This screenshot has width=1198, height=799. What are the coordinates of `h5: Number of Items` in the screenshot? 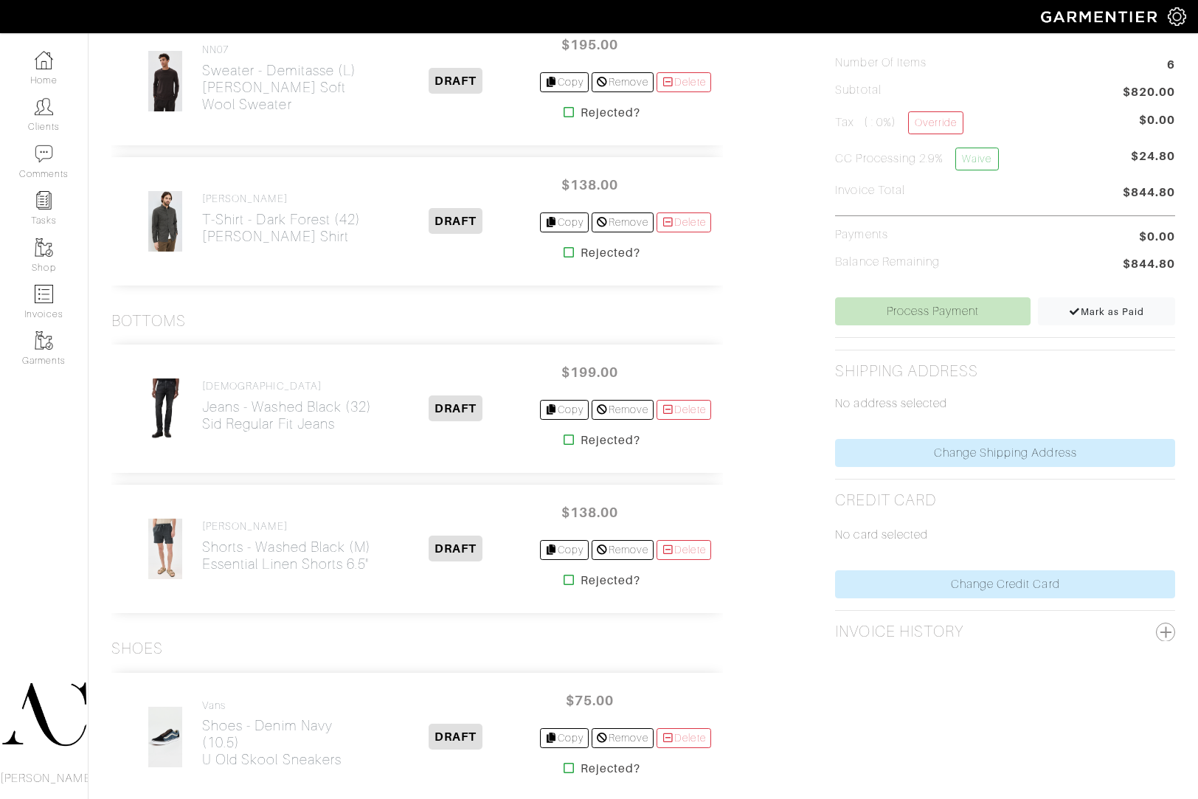 It's located at (881, 63).